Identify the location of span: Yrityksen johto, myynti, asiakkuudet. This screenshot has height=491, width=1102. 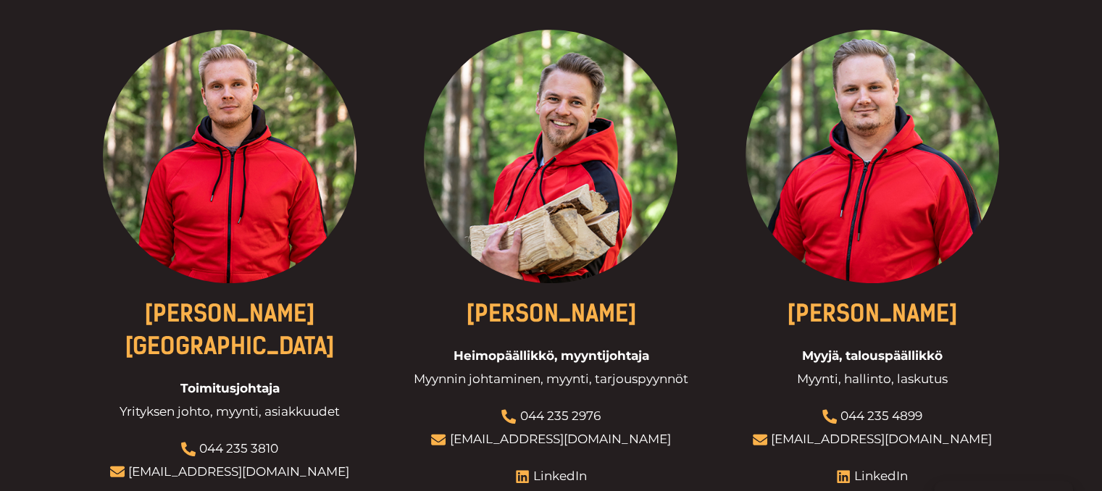
(230, 412).